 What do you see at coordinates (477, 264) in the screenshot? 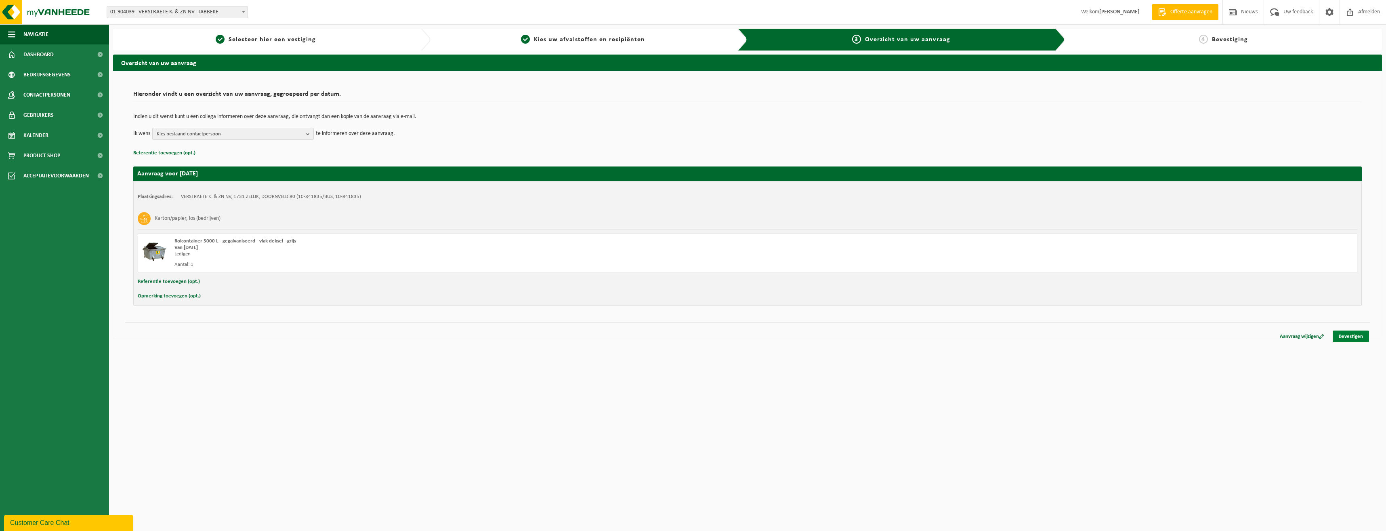
I see `div: Aantal: 1` at bounding box center [477, 264].